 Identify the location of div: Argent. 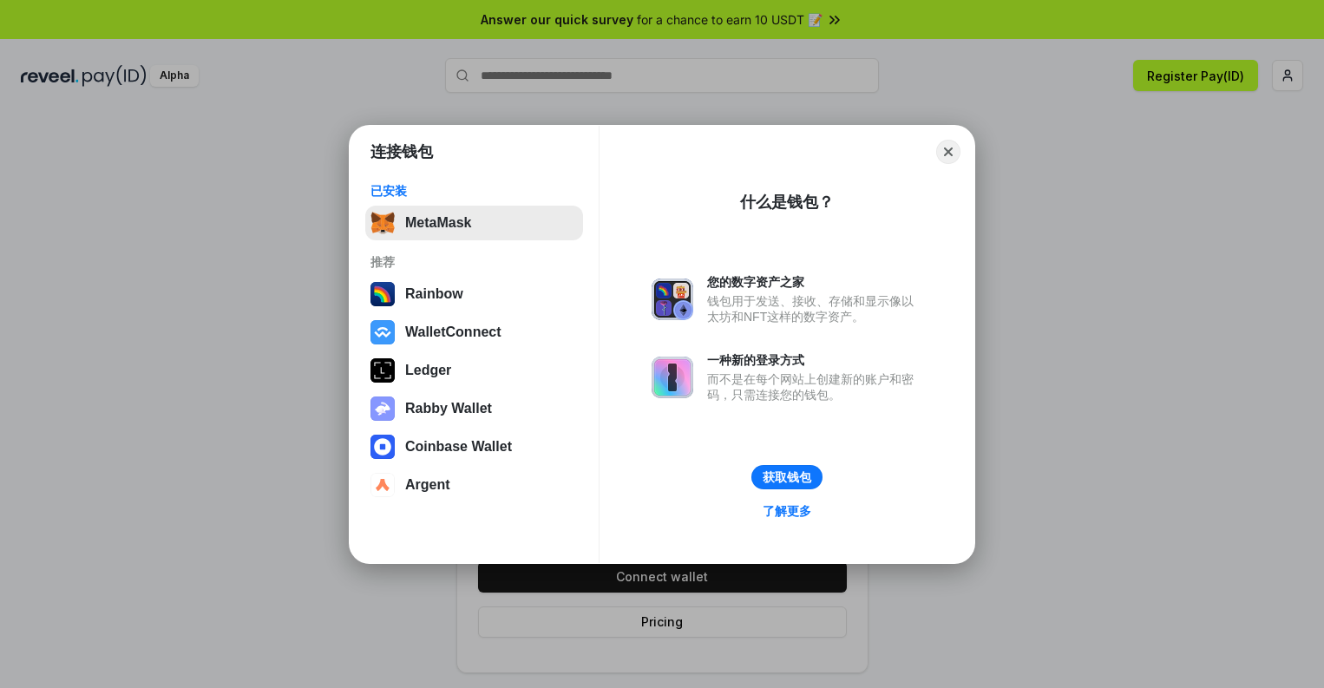
(428, 485).